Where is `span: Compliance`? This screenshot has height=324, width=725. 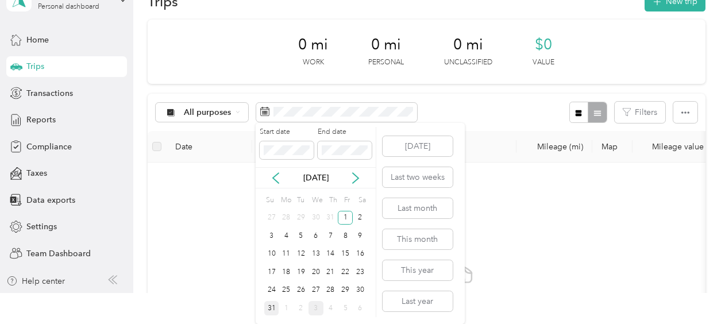 span: Compliance is located at coordinates (49, 146).